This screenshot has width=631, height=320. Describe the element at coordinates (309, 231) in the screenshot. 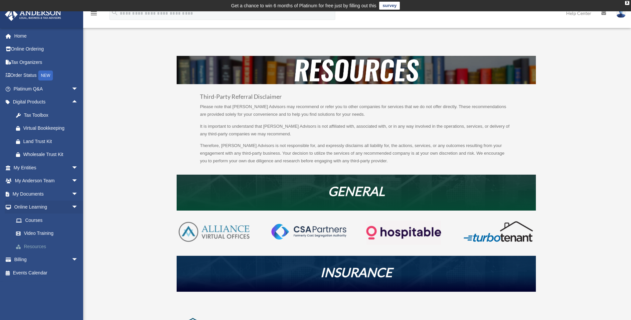

I see `img: CSA-partners-Formerly-Cost-Segregation-Authority` at that location.